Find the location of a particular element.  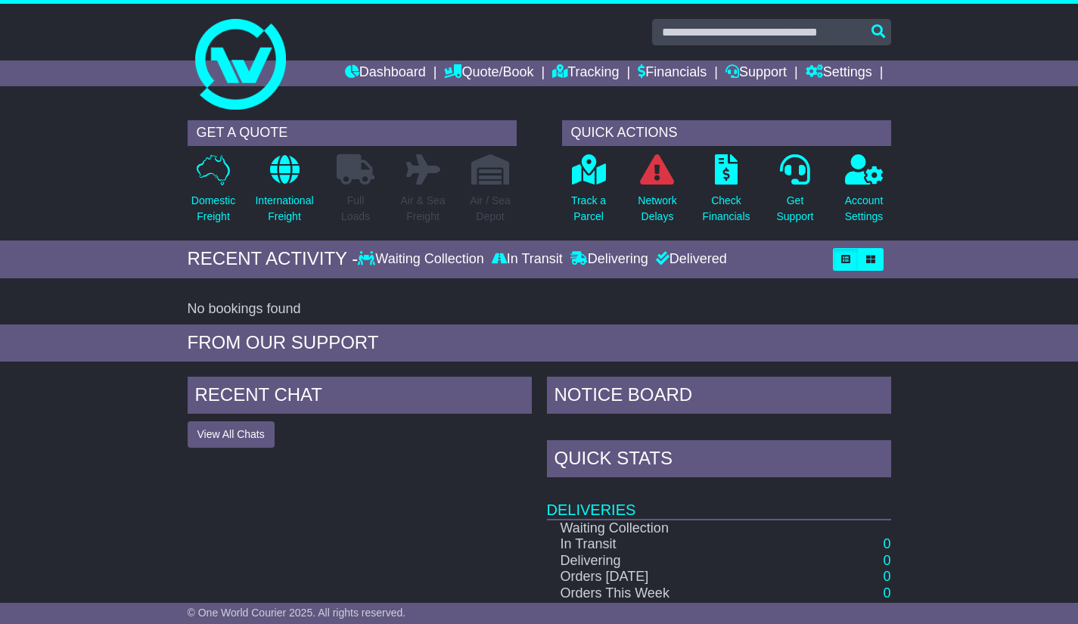

td: Orders This Month is located at coordinates (672, 611).